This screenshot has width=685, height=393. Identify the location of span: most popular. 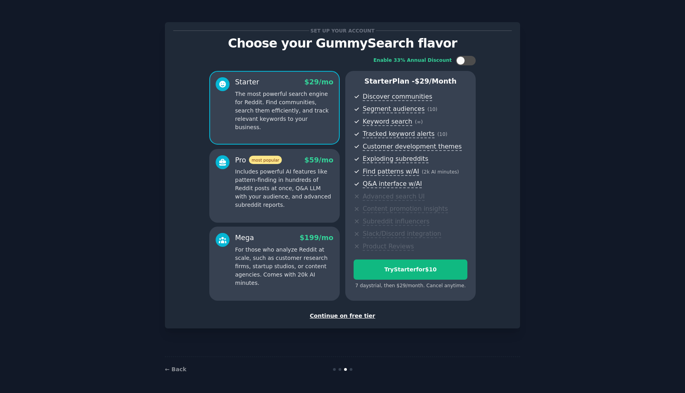
(266, 160).